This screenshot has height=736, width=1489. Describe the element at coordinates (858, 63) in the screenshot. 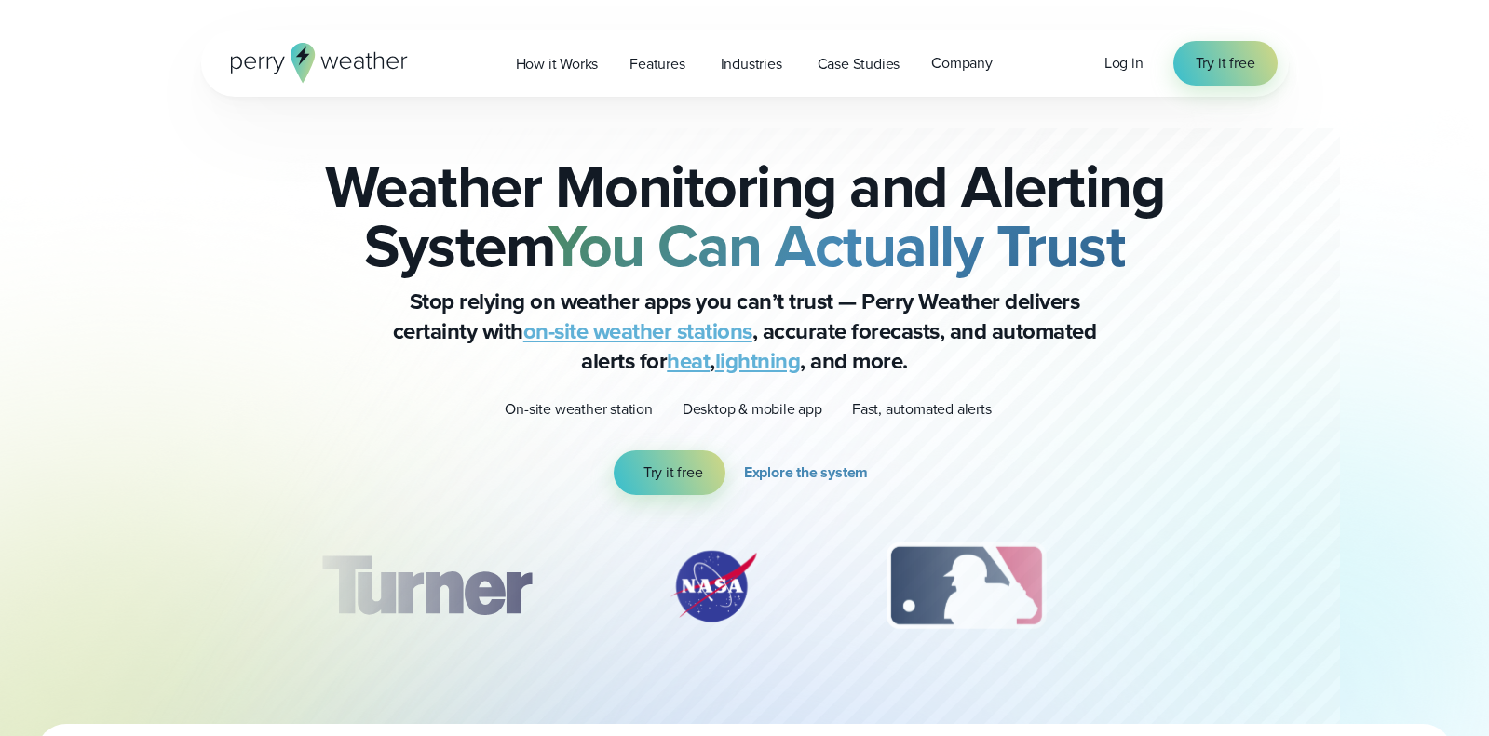

I see `a: Case Studies` at that location.